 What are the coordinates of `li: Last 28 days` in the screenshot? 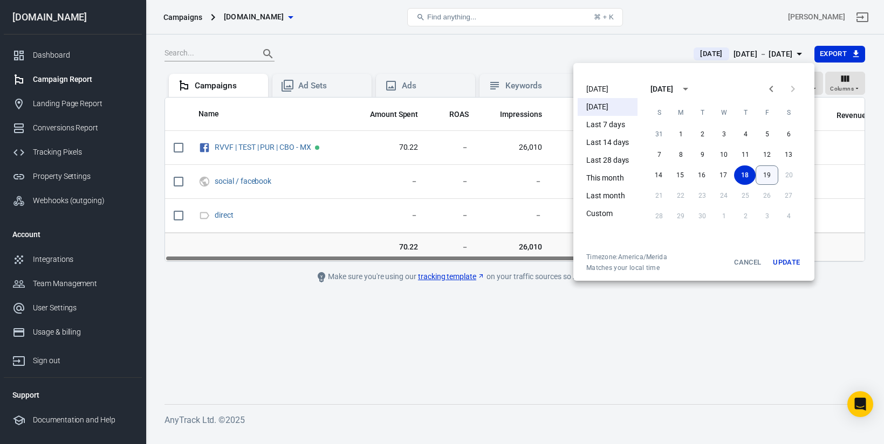 It's located at (607, 160).